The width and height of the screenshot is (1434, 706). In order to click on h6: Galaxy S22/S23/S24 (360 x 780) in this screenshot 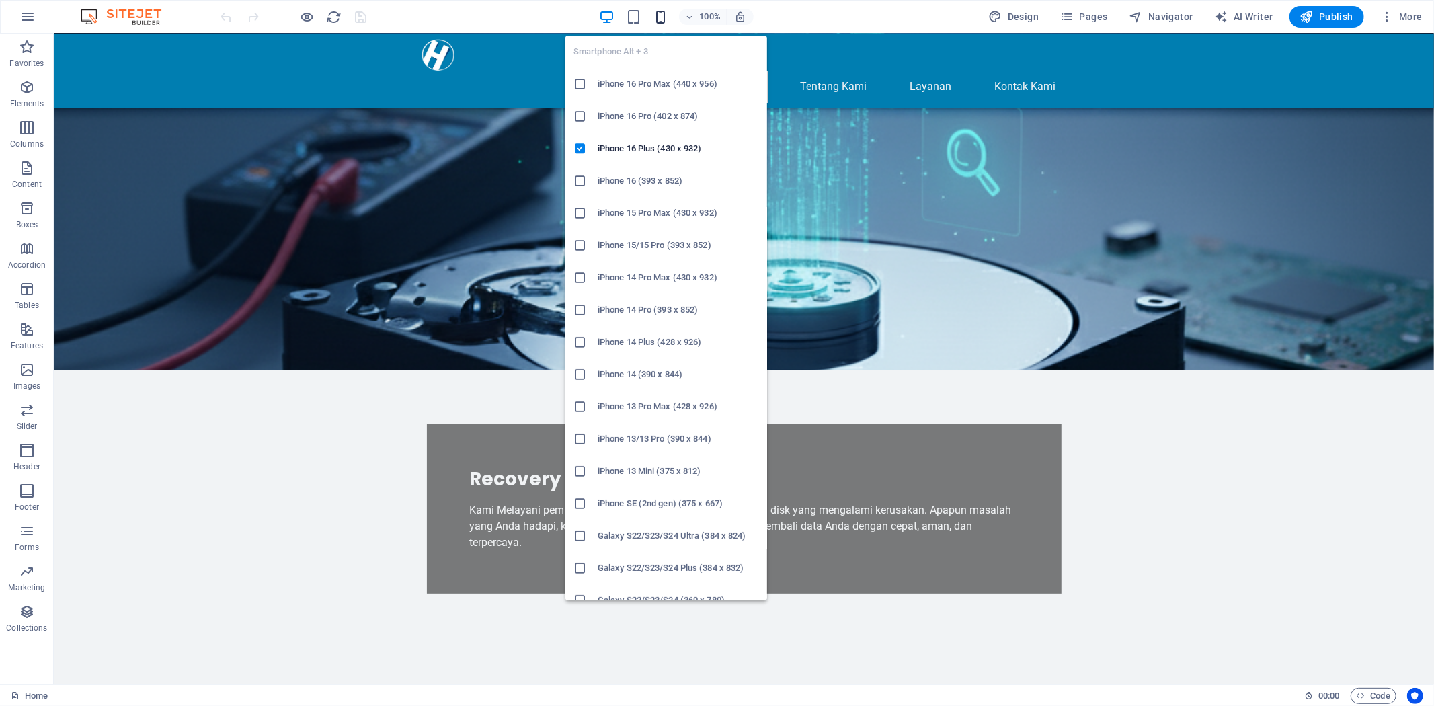, I will do `click(678, 600)`.